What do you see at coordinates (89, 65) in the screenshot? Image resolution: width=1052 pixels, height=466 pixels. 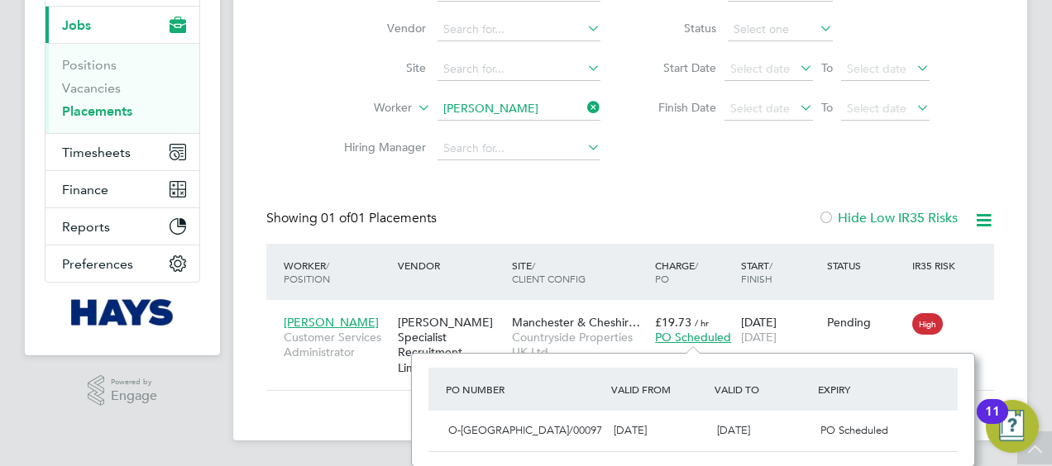 I see `a: Positions` at bounding box center [89, 65].